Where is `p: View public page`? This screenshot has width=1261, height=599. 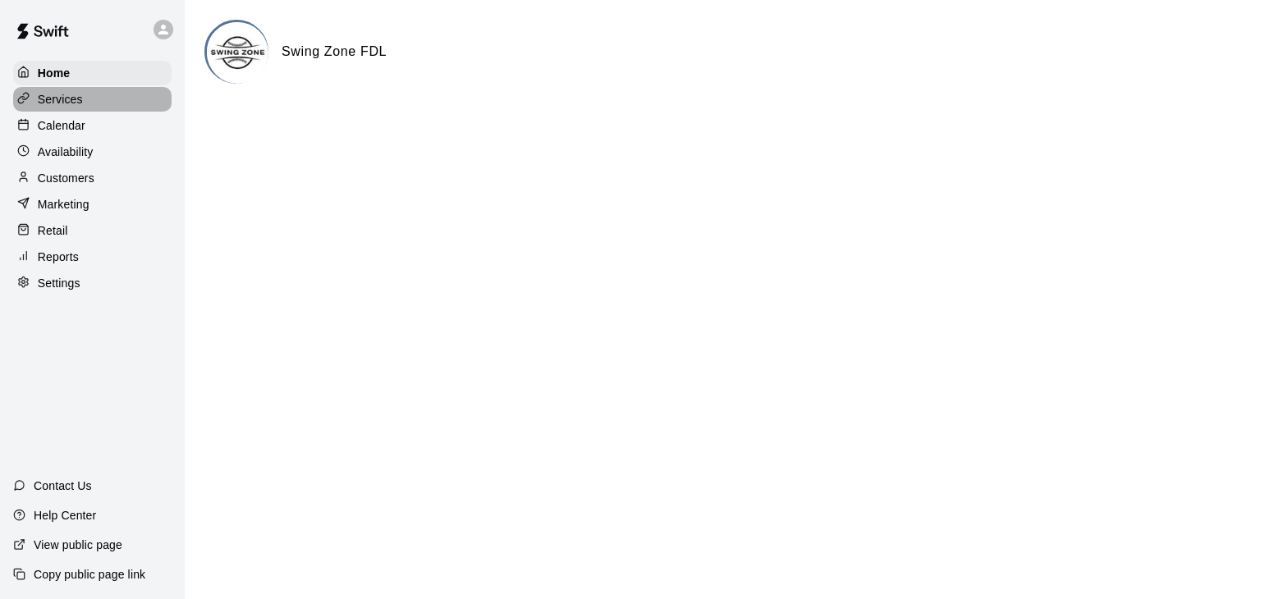 p: View public page is located at coordinates (78, 545).